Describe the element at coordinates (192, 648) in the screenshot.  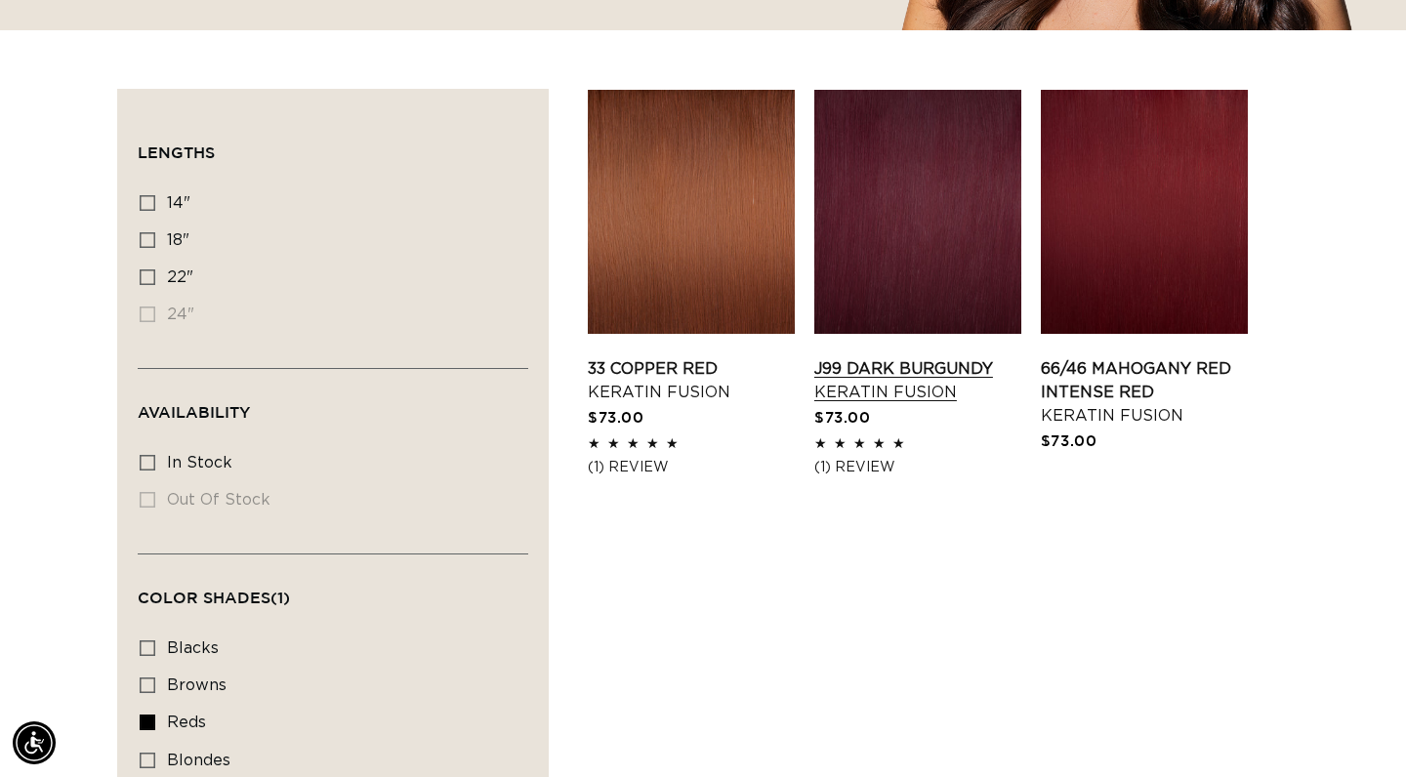
I see `span: blacks` at that location.